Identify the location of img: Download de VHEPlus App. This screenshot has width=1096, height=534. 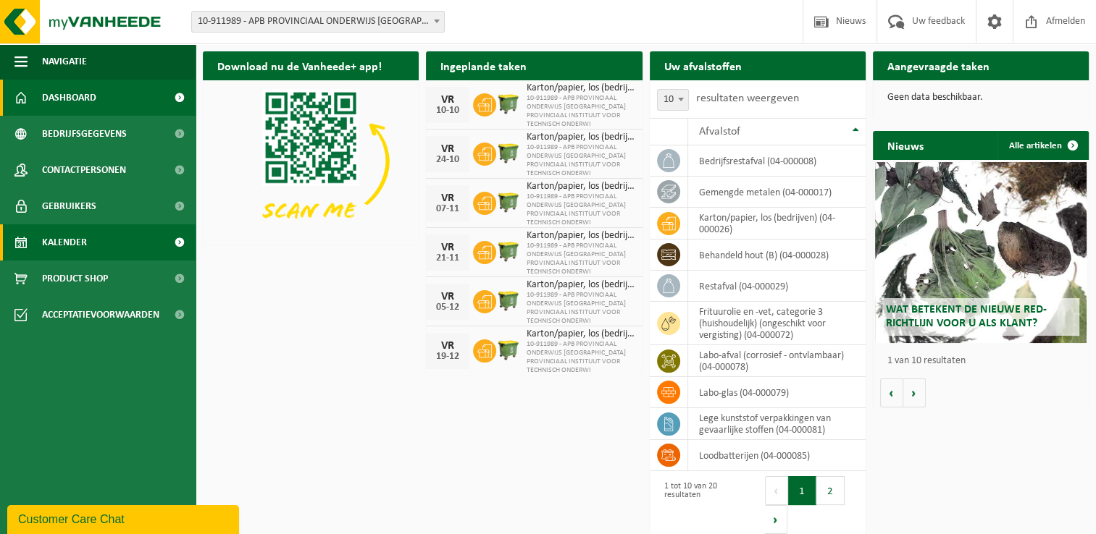
(311, 161).